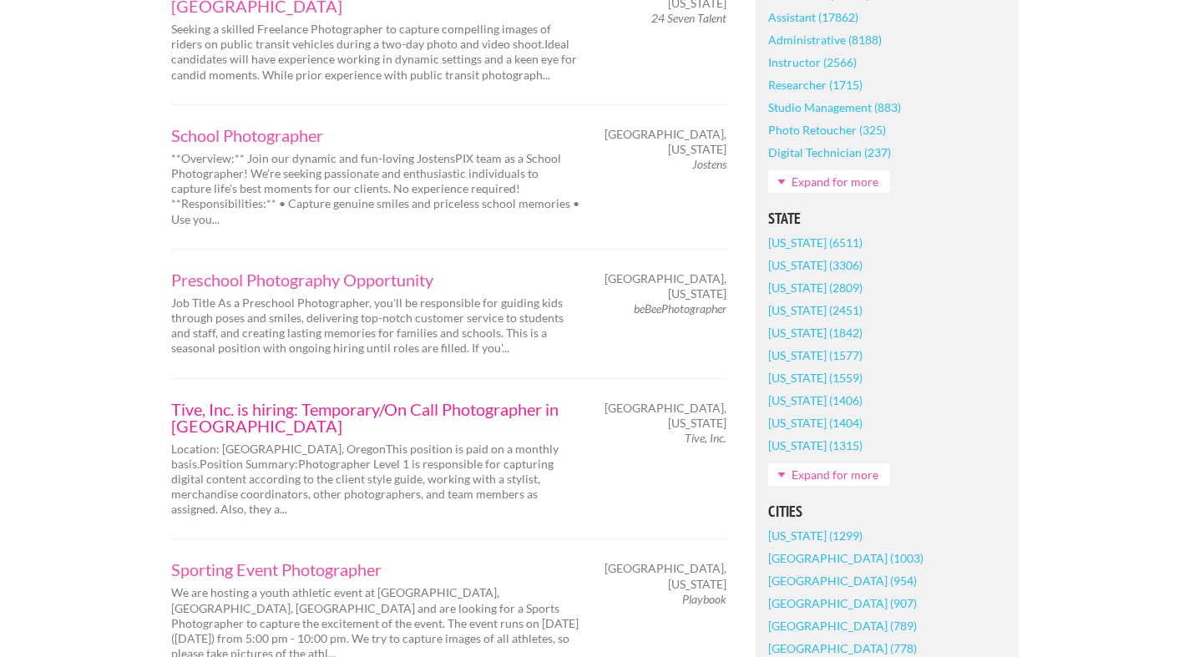  What do you see at coordinates (829, 152) in the screenshot?
I see `a: Digital Technician (237)` at bounding box center [829, 152].